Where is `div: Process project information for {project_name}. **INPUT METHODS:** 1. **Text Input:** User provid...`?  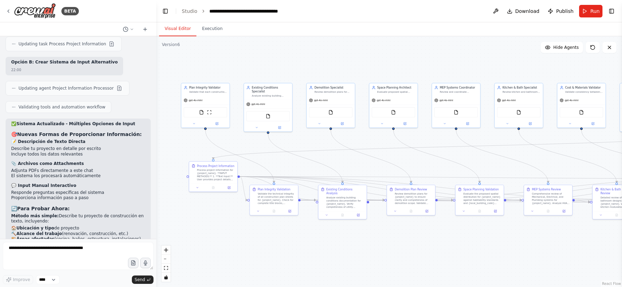
div: Process project information for {project_name}. **INPUT METHODS:** 1. **Text Input:** User provid... is located at coordinates (216, 175).